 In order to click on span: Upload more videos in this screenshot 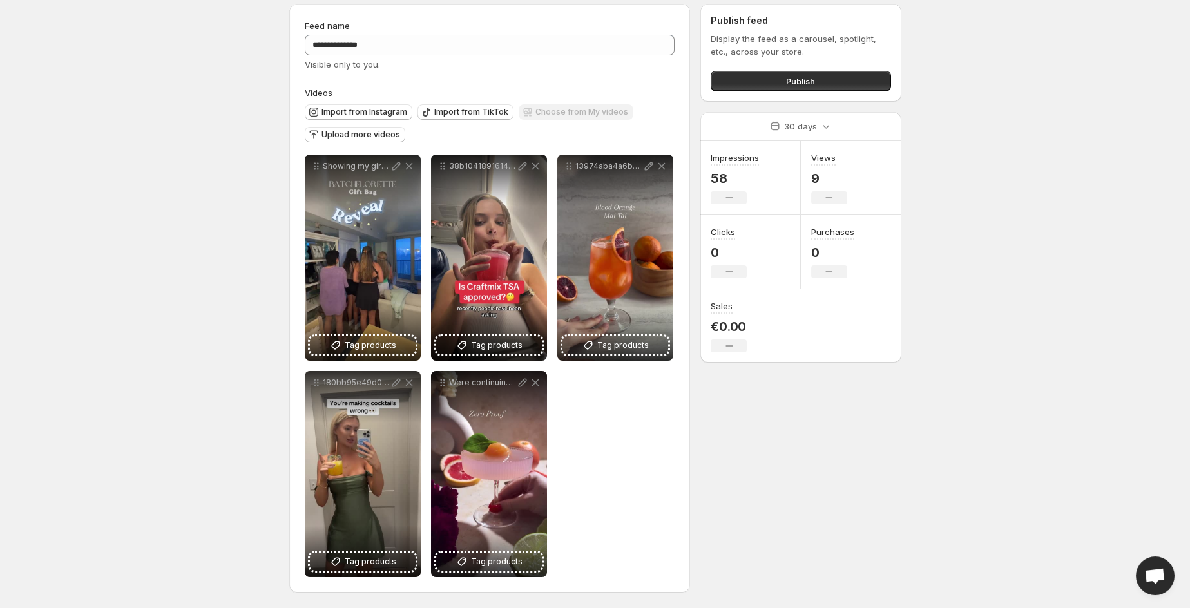, I will do `click(361, 135)`.